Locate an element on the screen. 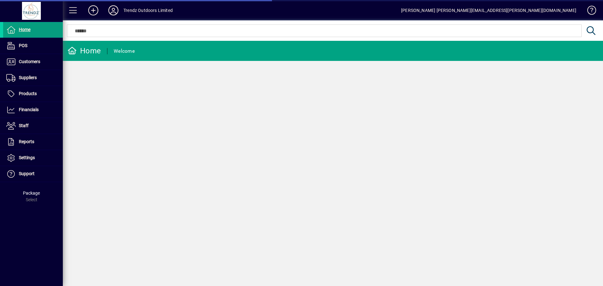 The width and height of the screenshot is (603, 286). div: Home is located at coordinates (84, 51).